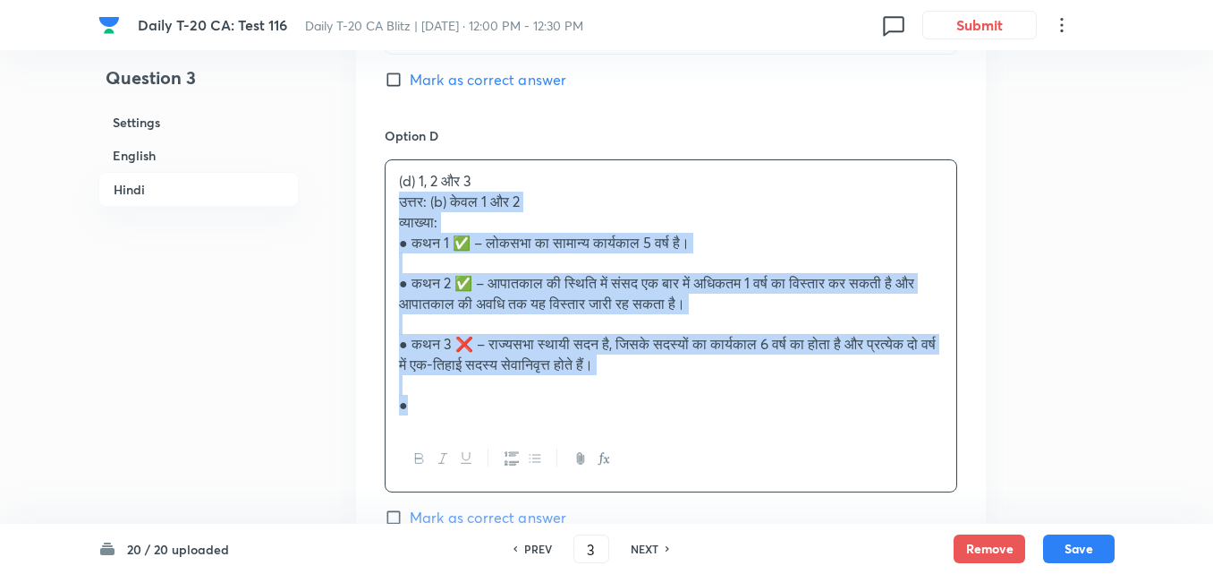 The image size is (1213, 574). What do you see at coordinates (199, 189) in the screenshot?
I see `h6: Hindi` at bounding box center [199, 189].